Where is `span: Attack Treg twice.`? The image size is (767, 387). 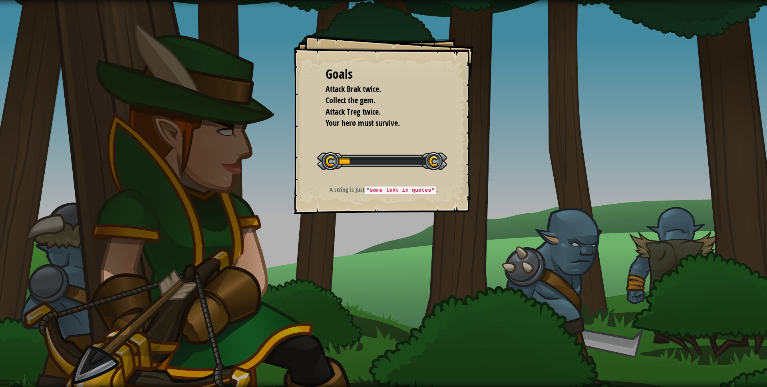
span: Attack Treg twice. is located at coordinates (353, 112).